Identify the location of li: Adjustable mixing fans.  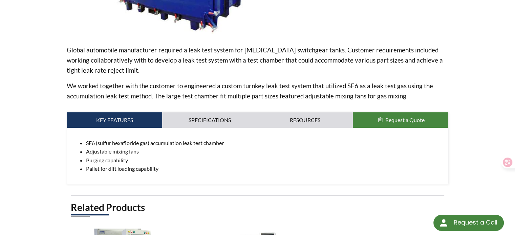
(264, 152).